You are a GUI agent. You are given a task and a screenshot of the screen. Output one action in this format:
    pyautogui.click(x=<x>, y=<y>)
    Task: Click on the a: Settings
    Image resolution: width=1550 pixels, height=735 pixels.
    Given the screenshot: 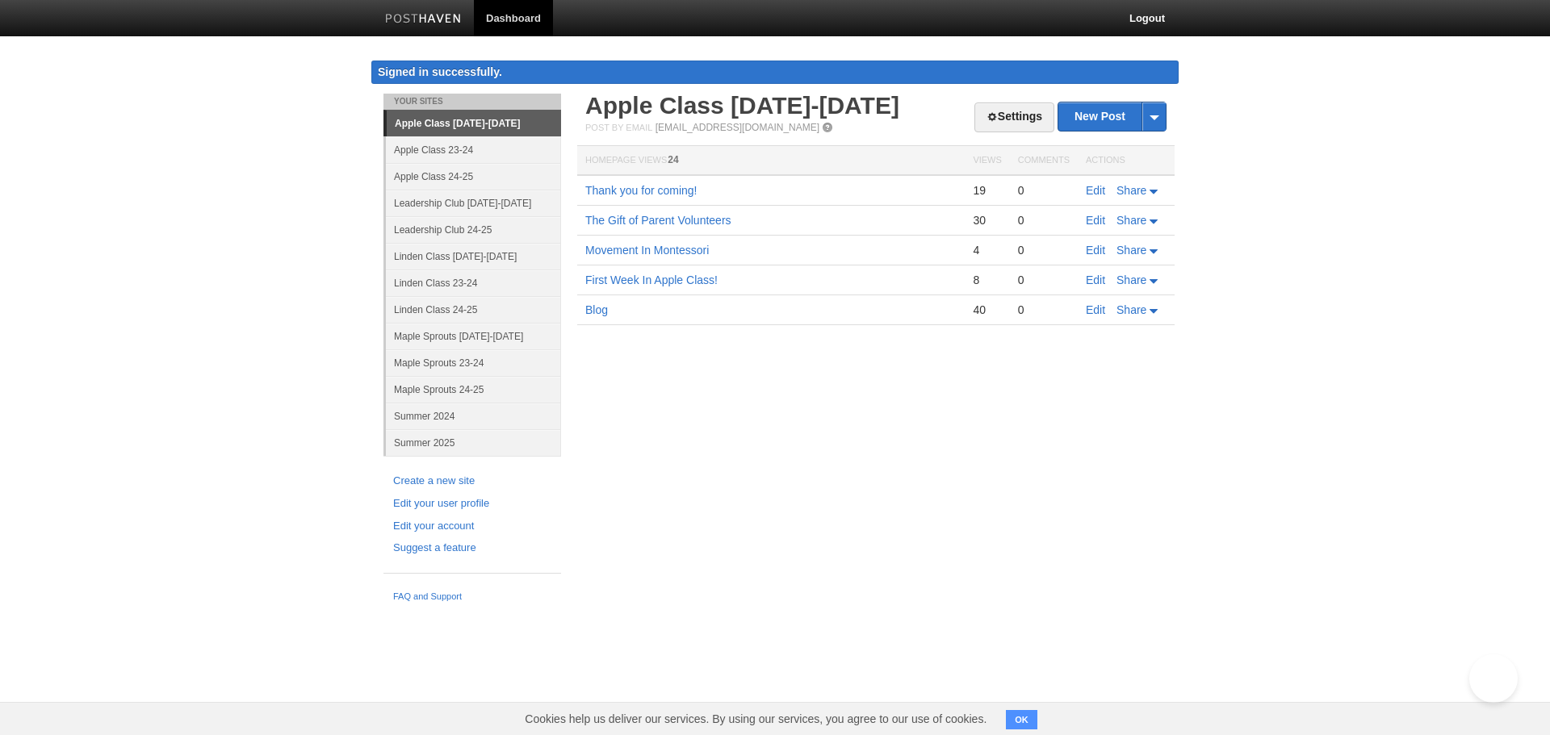 What is the action you would take?
    pyautogui.click(x=1014, y=117)
    